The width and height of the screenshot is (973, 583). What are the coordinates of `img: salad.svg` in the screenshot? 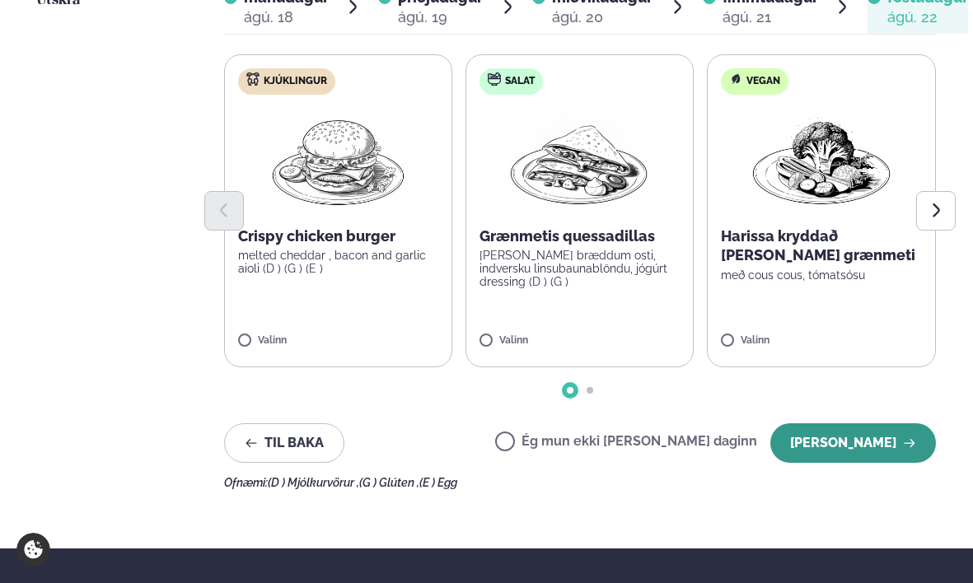 It's located at (494, 79).